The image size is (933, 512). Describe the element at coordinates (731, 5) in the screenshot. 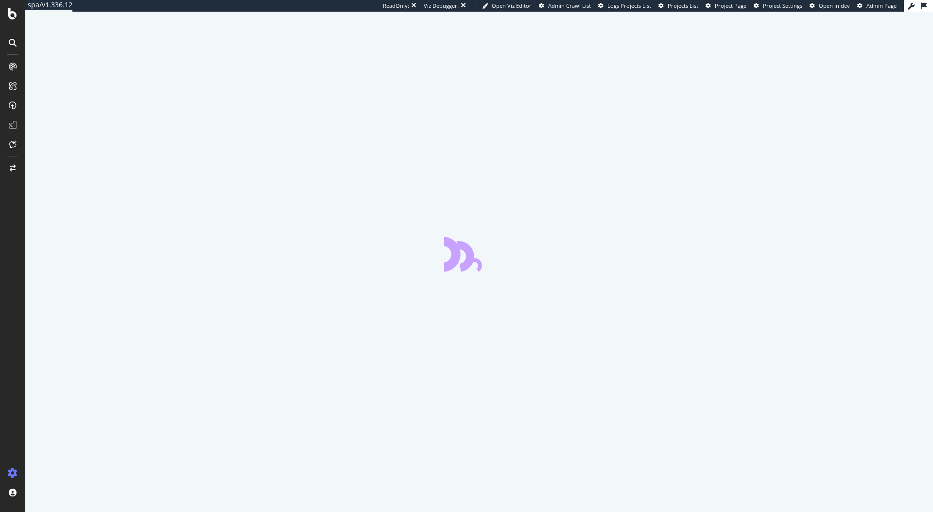

I see `span: Project Page` at that location.